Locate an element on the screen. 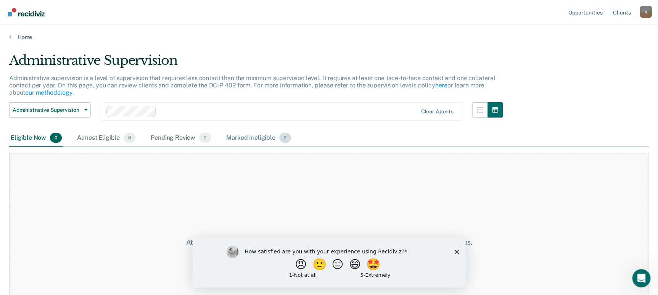 This screenshot has height=295, width=658. button: 1 is located at coordinates (109, 26).